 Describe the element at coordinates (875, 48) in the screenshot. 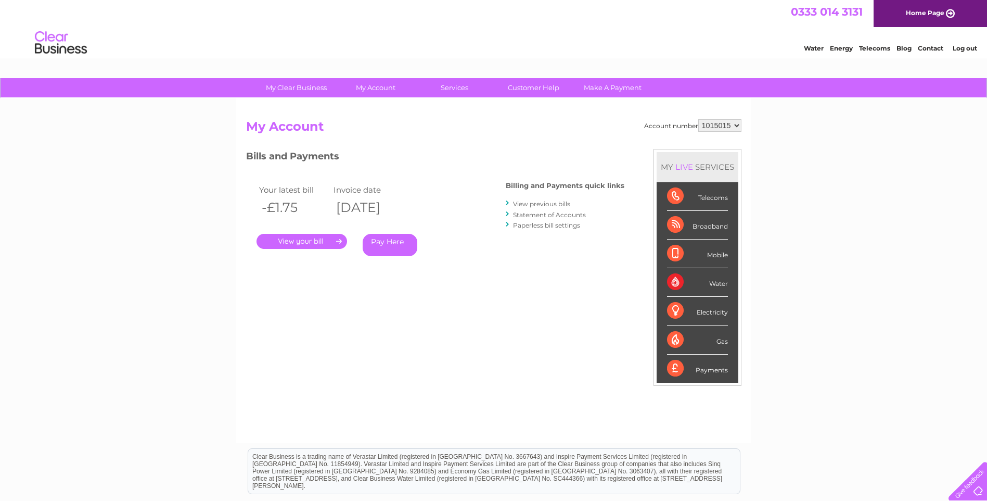

I see `a: Telecoms` at that location.